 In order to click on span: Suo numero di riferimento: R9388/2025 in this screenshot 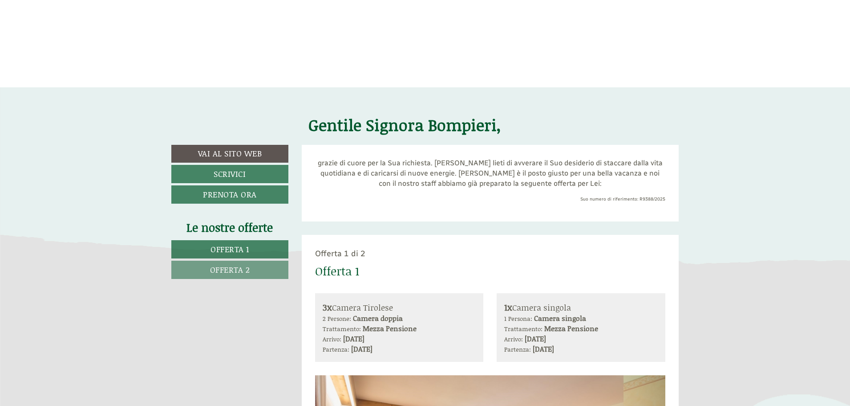, I will do `click(623, 199)`.